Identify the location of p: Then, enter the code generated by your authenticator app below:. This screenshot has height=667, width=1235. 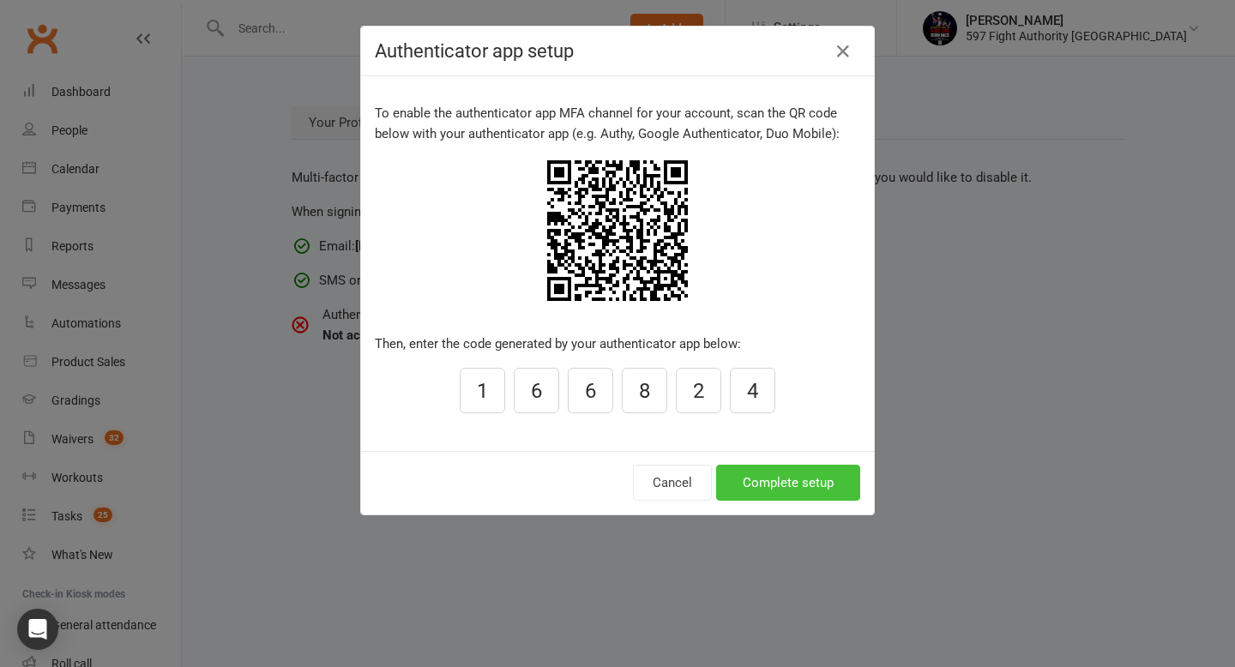
(617, 344).